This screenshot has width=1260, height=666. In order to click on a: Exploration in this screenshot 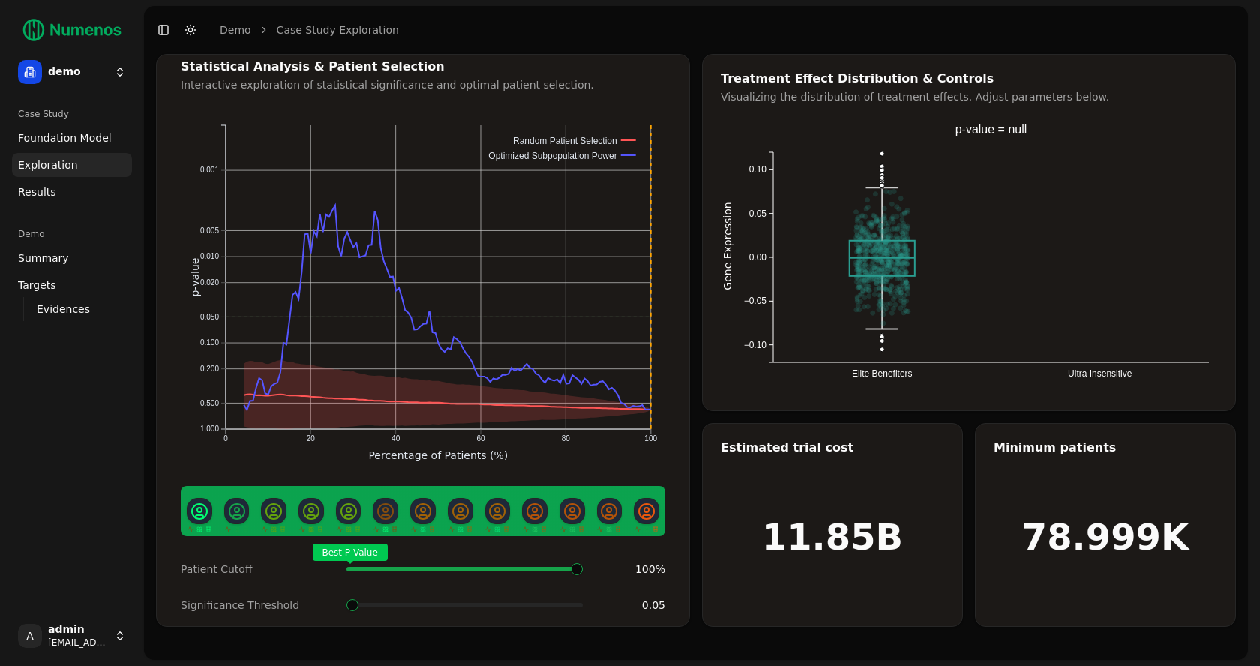, I will do `click(72, 165)`.